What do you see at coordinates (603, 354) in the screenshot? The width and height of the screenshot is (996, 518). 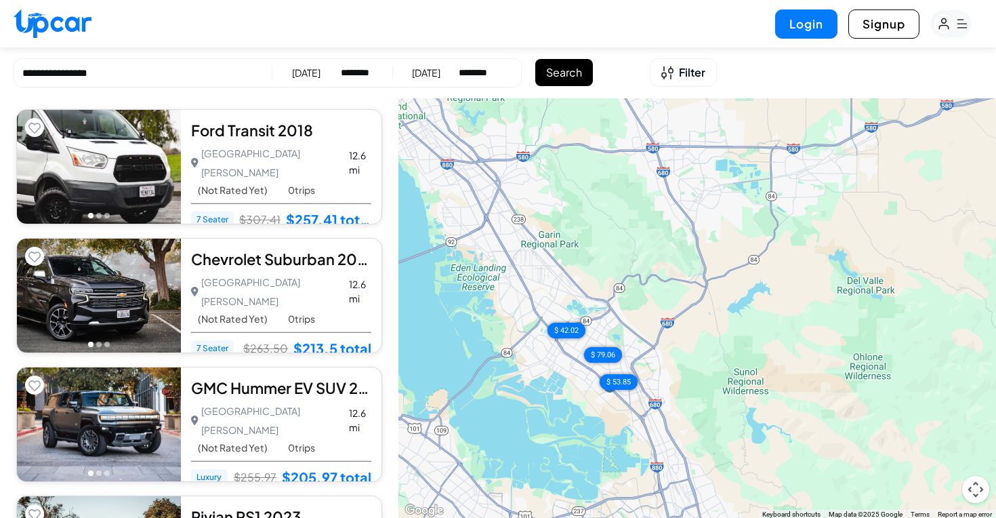 I see `div: $ 79.06` at bounding box center [603, 354].